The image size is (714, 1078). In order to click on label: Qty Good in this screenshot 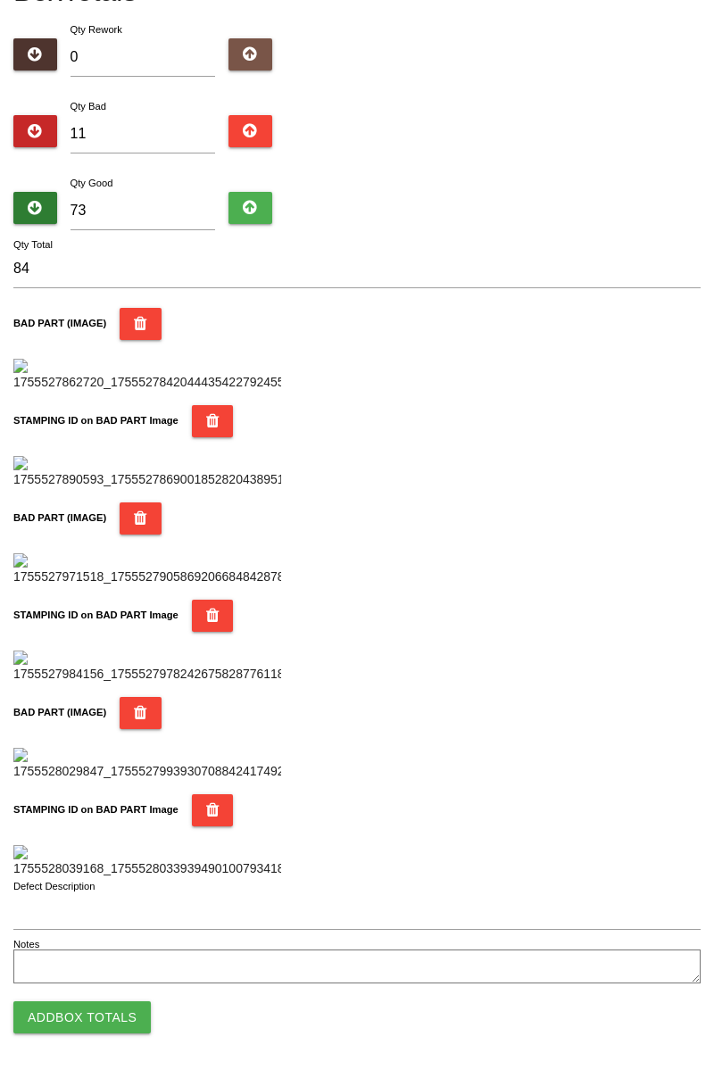, I will do `click(92, 183)`.